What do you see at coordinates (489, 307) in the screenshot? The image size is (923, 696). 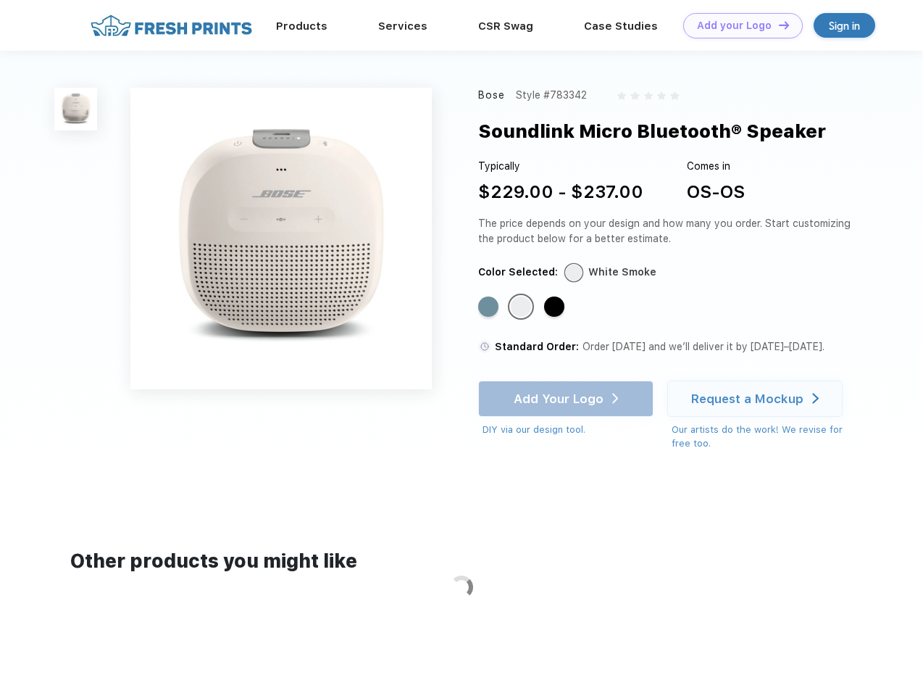 I see `div: Stone Blue` at bounding box center [489, 307].